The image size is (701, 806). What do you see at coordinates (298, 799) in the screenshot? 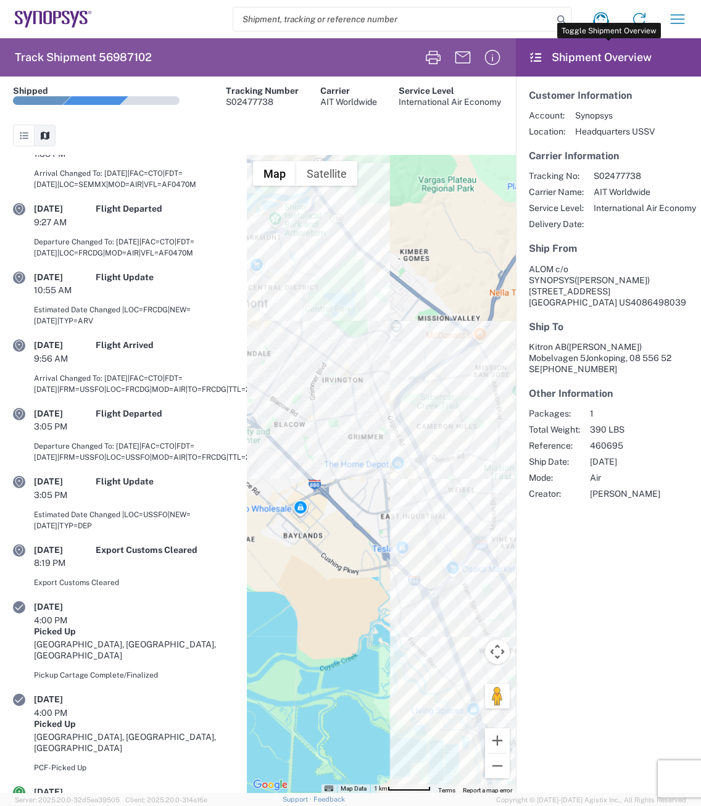
I see `a: Support` at bounding box center [298, 799].